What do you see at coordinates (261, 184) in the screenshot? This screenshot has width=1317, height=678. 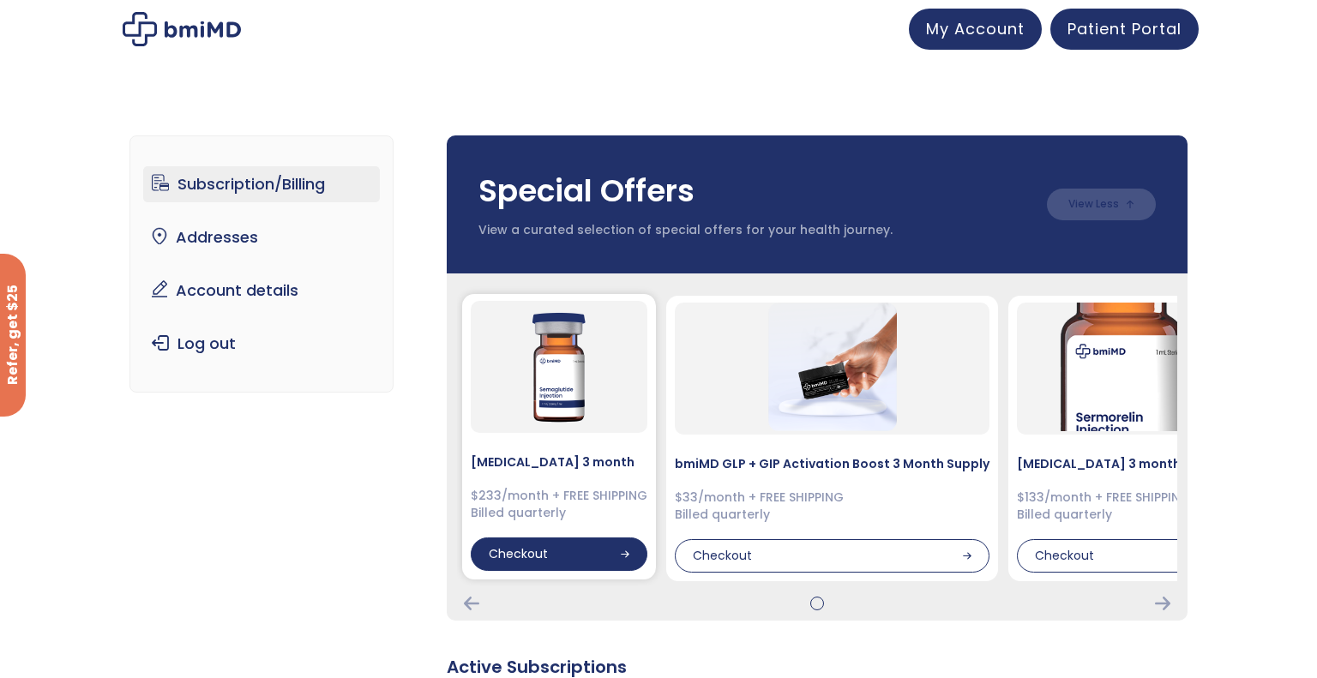 I see `a: Subscription/Billing` at bounding box center [261, 184].